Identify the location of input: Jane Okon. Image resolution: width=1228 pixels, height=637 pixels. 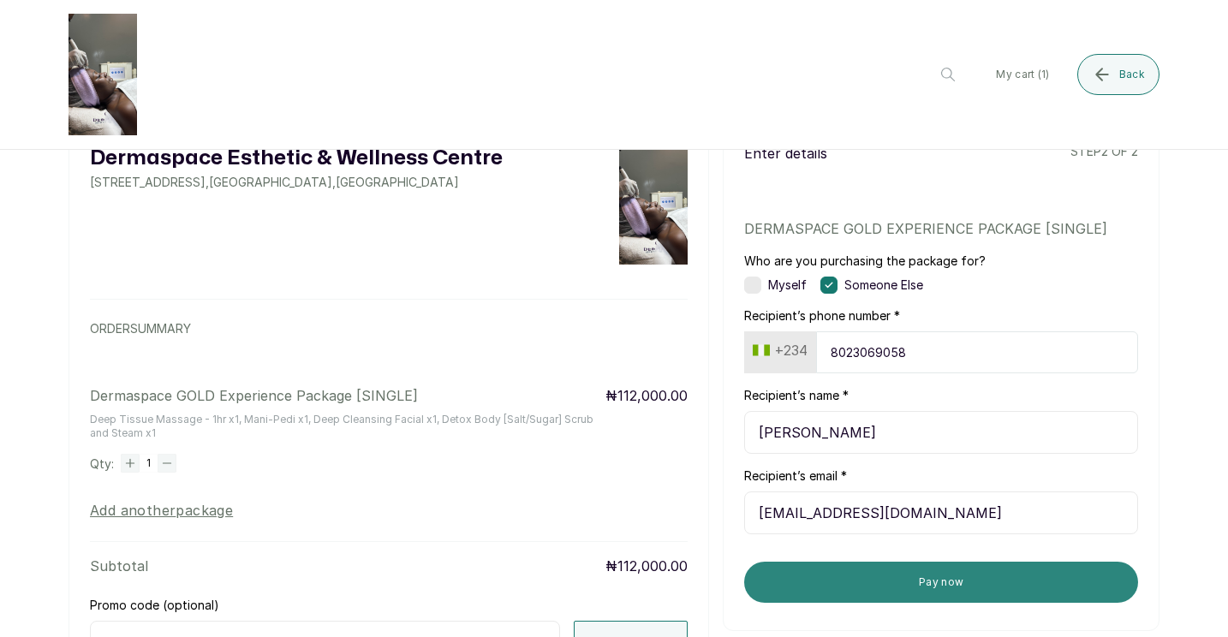
(941, 433).